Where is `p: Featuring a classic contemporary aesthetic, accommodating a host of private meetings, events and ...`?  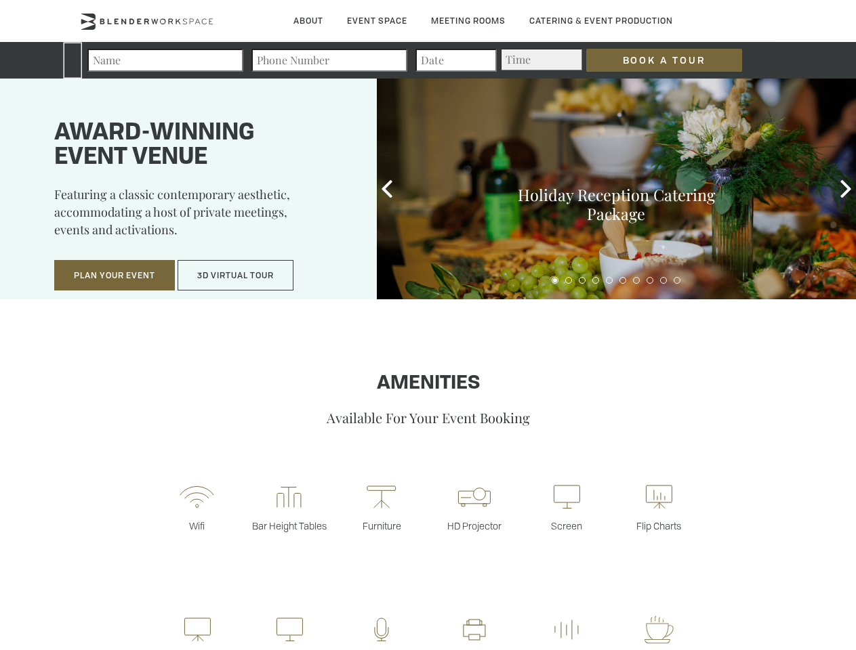 p: Featuring a classic contemporary aesthetic, accommodating a host of private meetings, events and ... is located at coordinates (199, 217).